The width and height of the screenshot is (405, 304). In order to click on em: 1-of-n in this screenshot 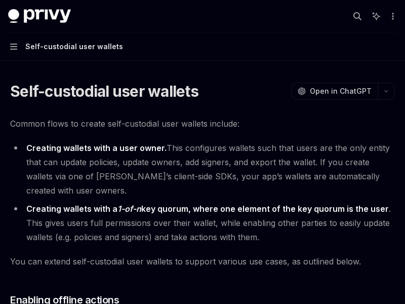, I will do `click(129, 209)`.